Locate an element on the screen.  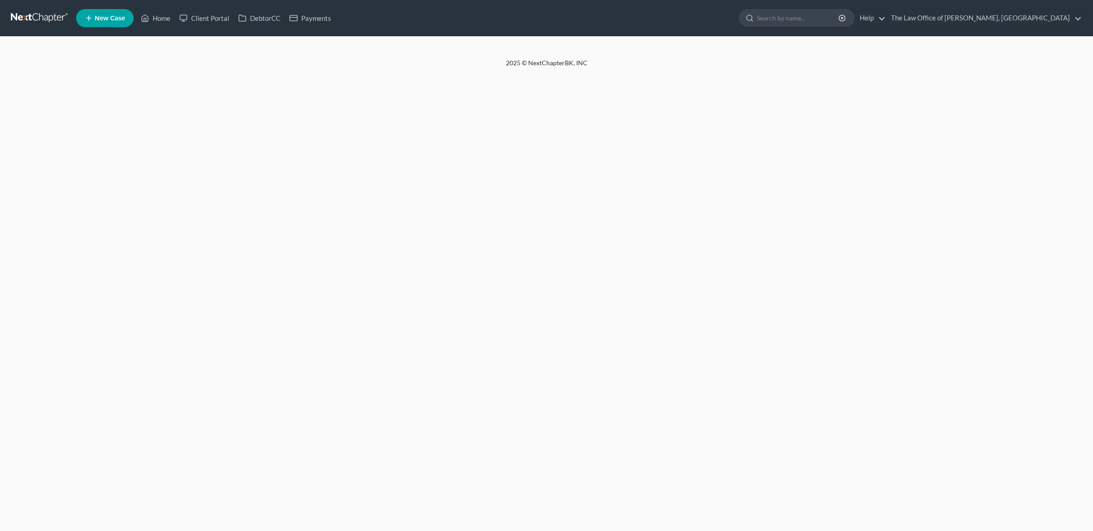
a: Help is located at coordinates (870, 18).